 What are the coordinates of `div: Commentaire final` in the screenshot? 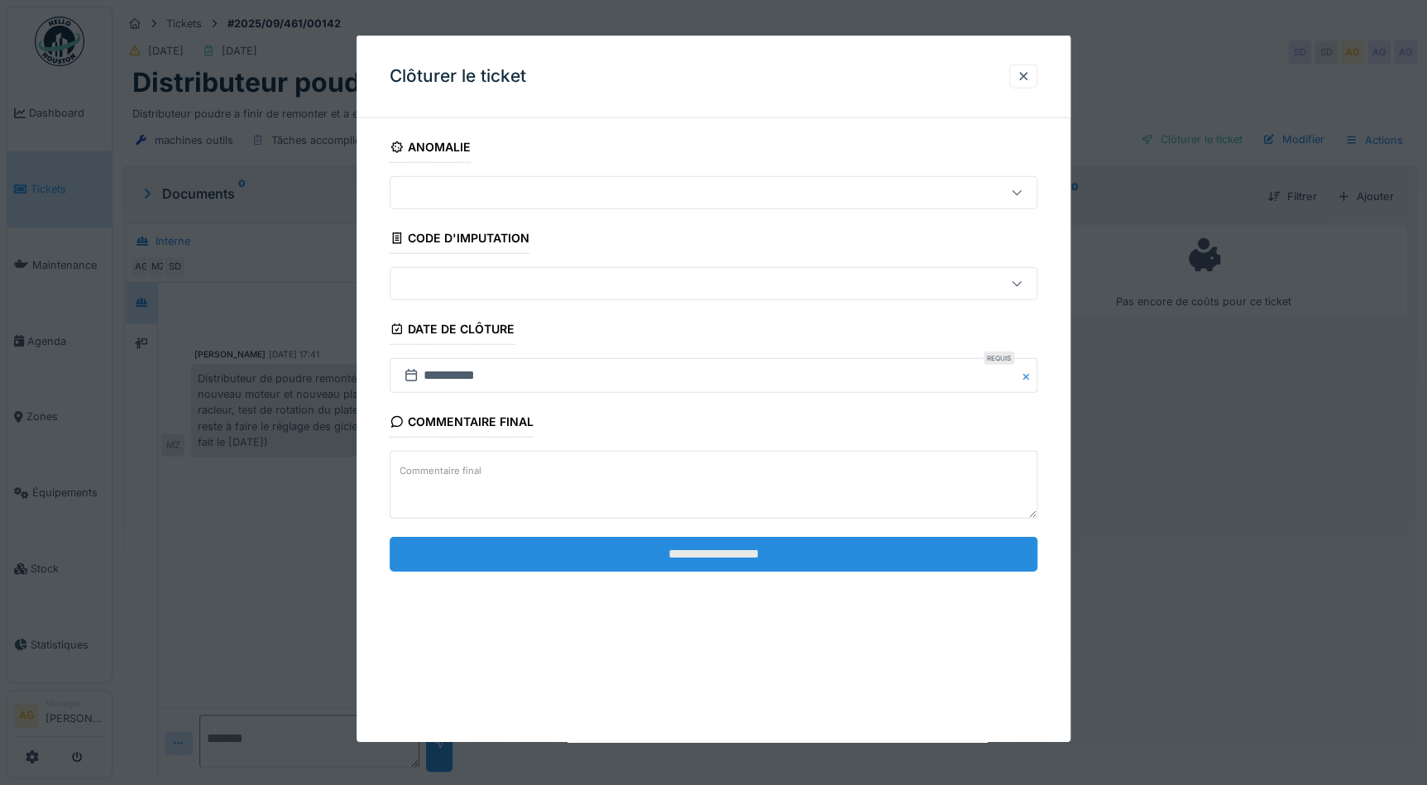 It's located at (462, 423).